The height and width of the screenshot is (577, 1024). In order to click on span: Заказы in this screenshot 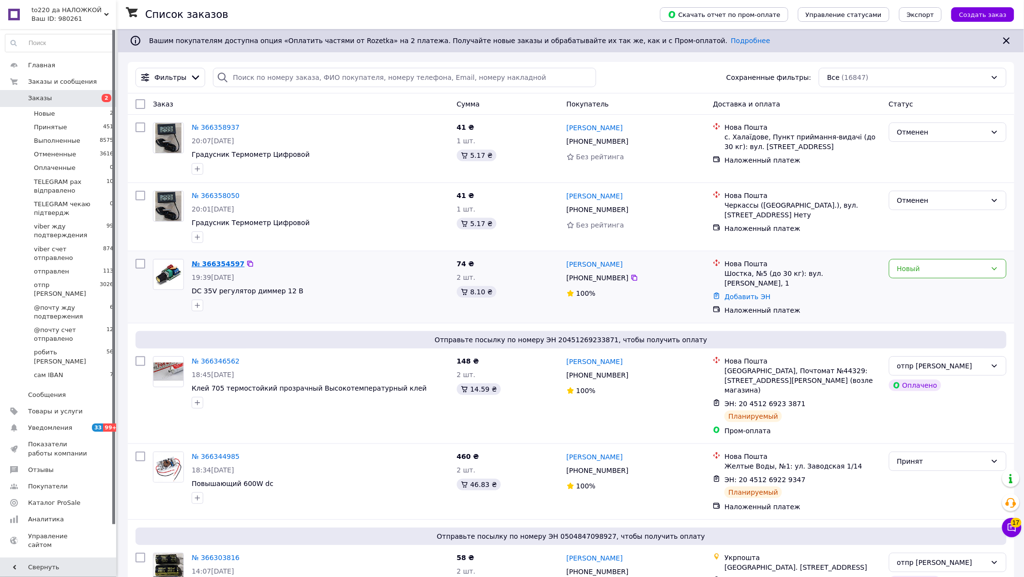, I will do `click(40, 98)`.